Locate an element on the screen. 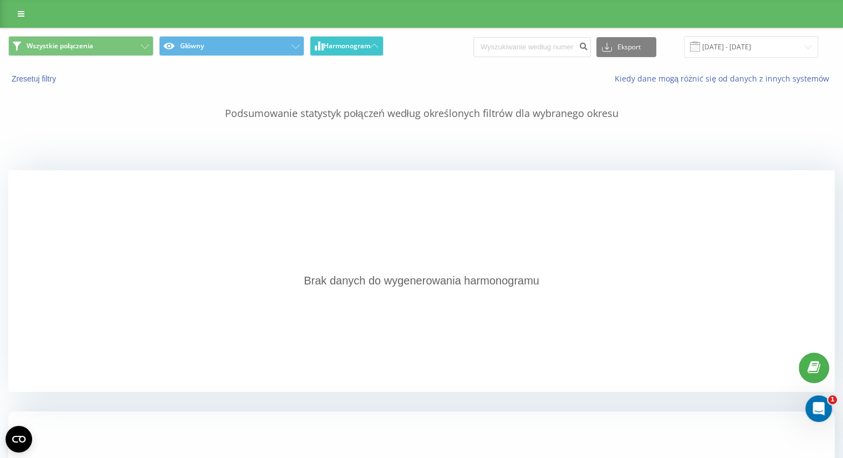 The height and width of the screenshot is (458, 843). input: Wyszukiwanie według numeru is located at coordinates (532, 47).